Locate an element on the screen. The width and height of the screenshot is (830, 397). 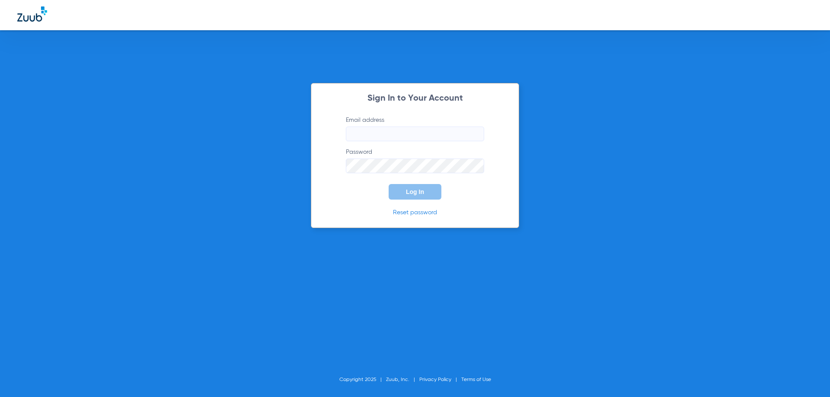
a: Terms of Use is located at coordinates (476, 380).